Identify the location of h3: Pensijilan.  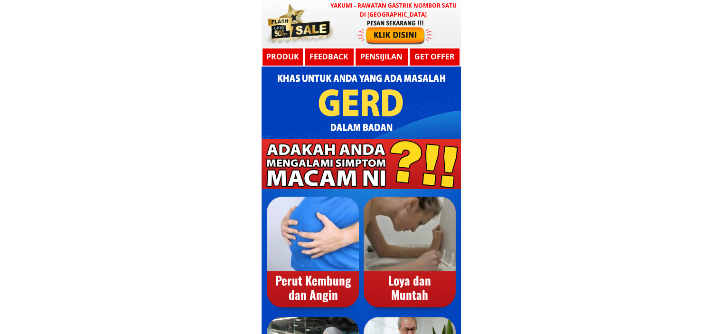
(381, 57).